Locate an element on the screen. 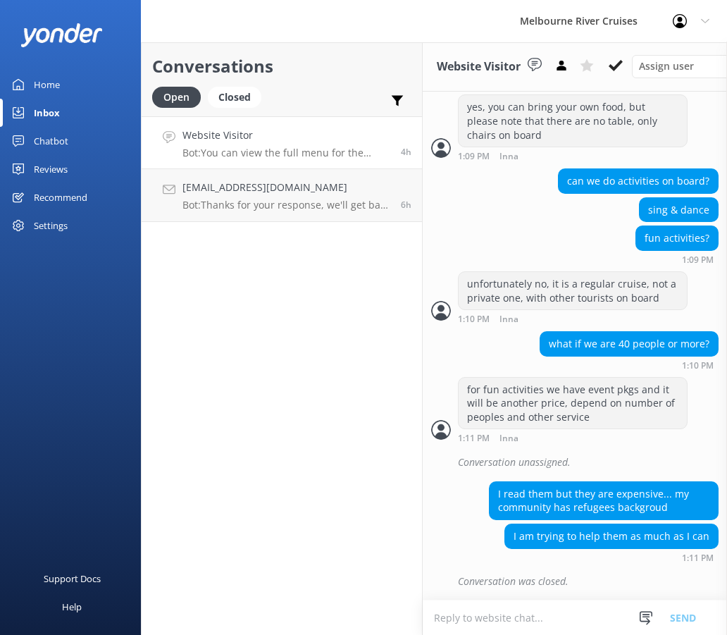 The image size is (727, 635). div: Inbox is located at coordinates (47, 113).